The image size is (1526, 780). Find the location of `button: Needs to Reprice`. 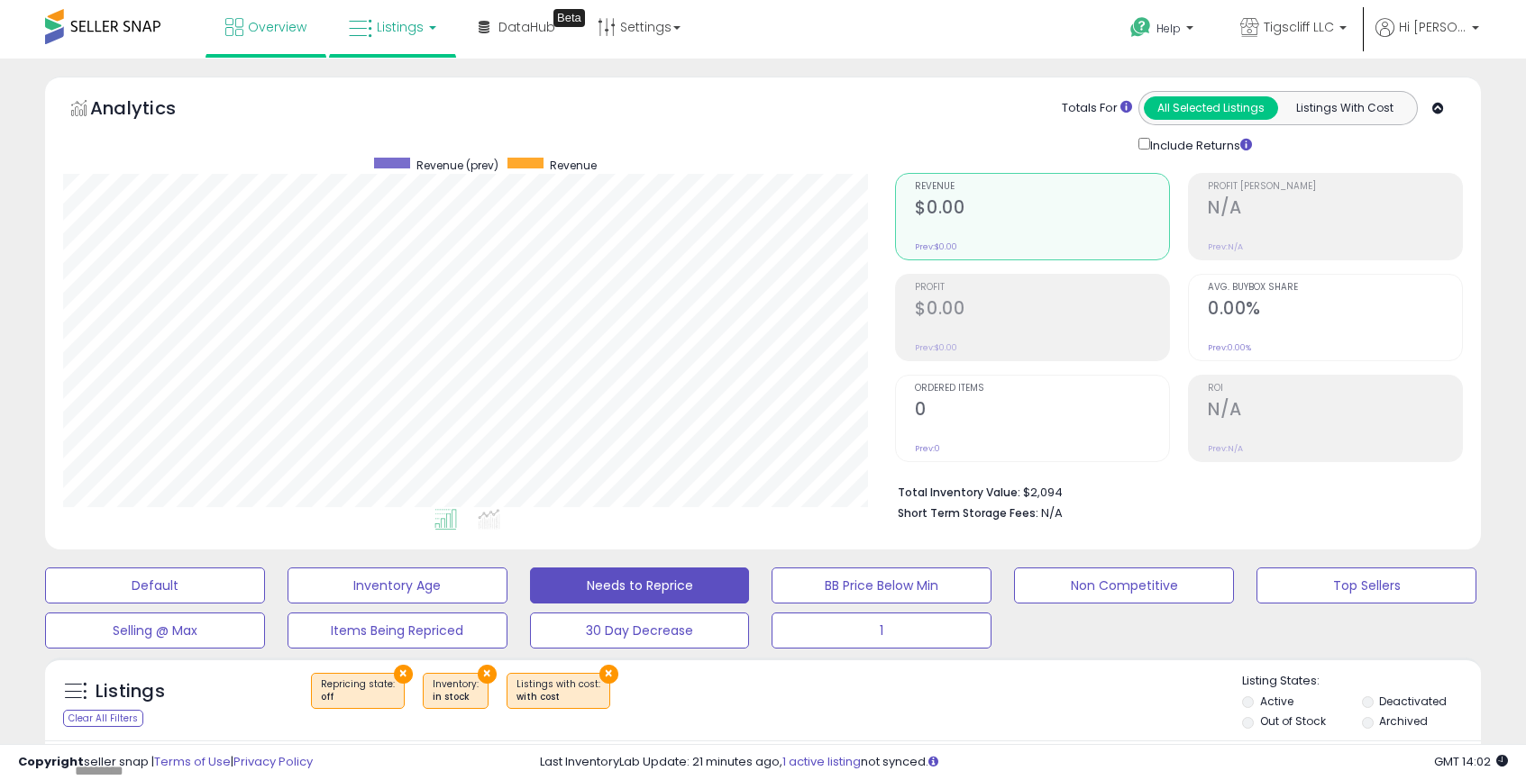

button: Needs to Reprice is located at coordinates (640, 586).